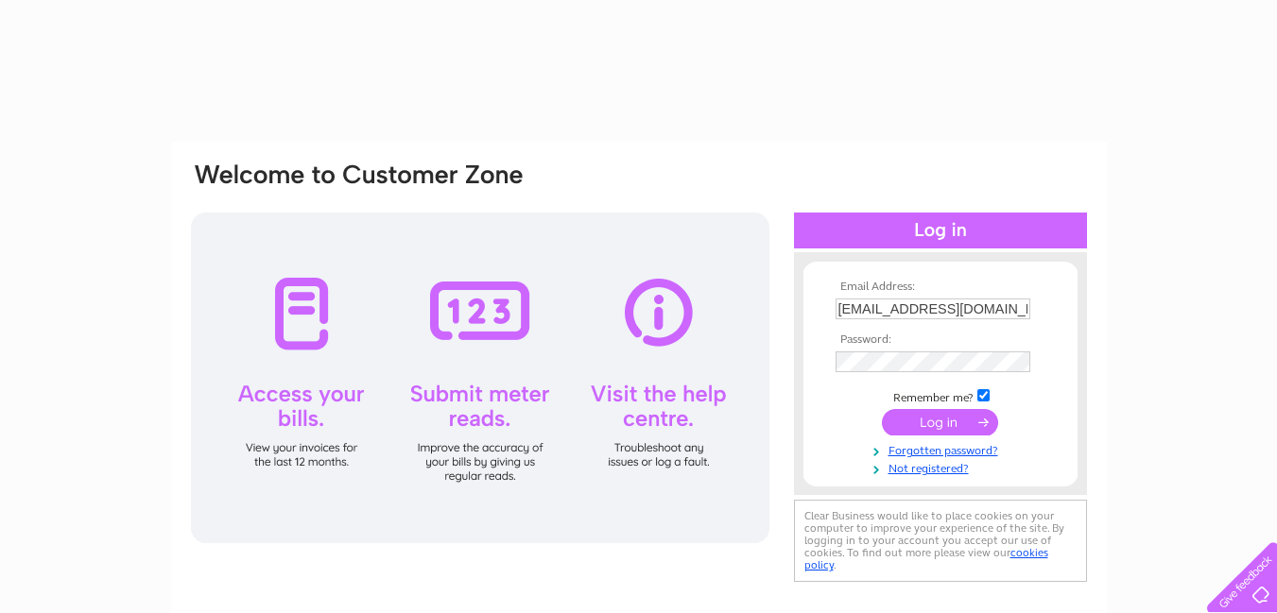  Describe the element at coordinates (942, 467) in the screenshot. I see `a: Not registered?` at that location.